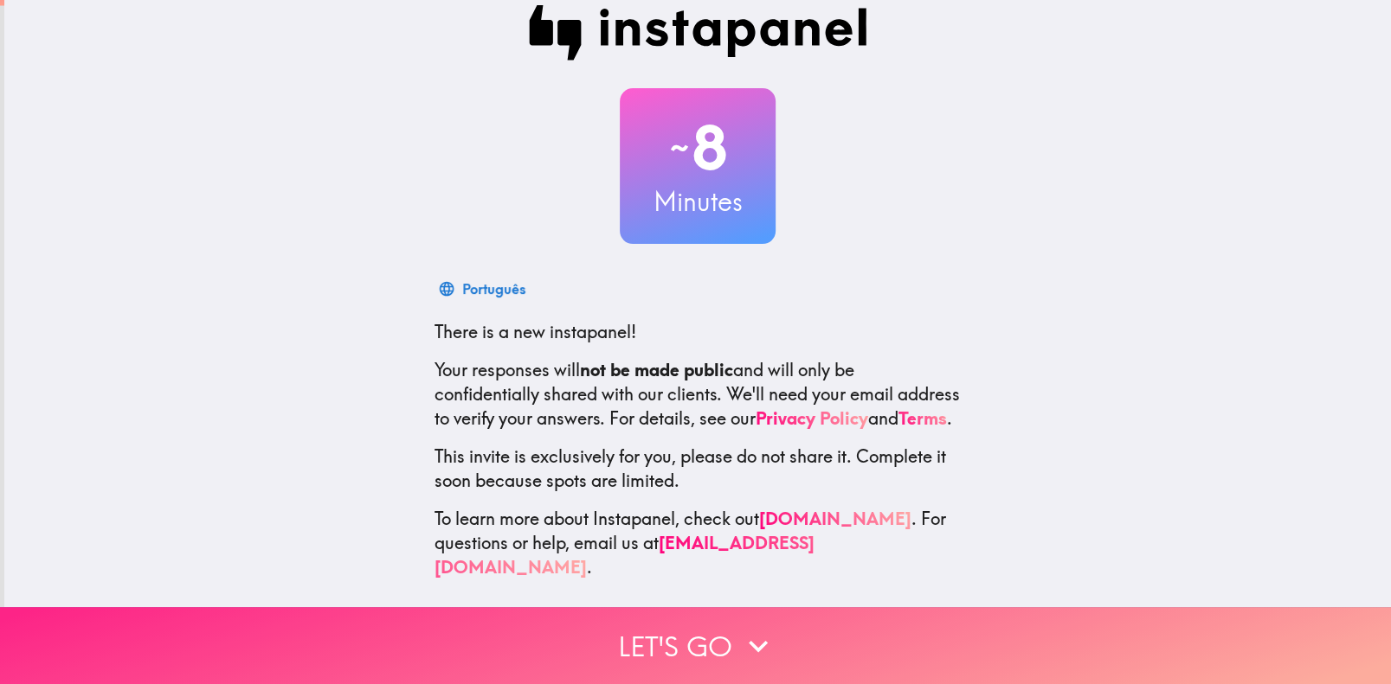 The height and width of the screenshot is (684, 1391). Describe the element at coordinates (697, 395) in the screenshot. I see `p: Your responses will and will only be confidentially shared with our clients. We'll need your emai...` at that location.